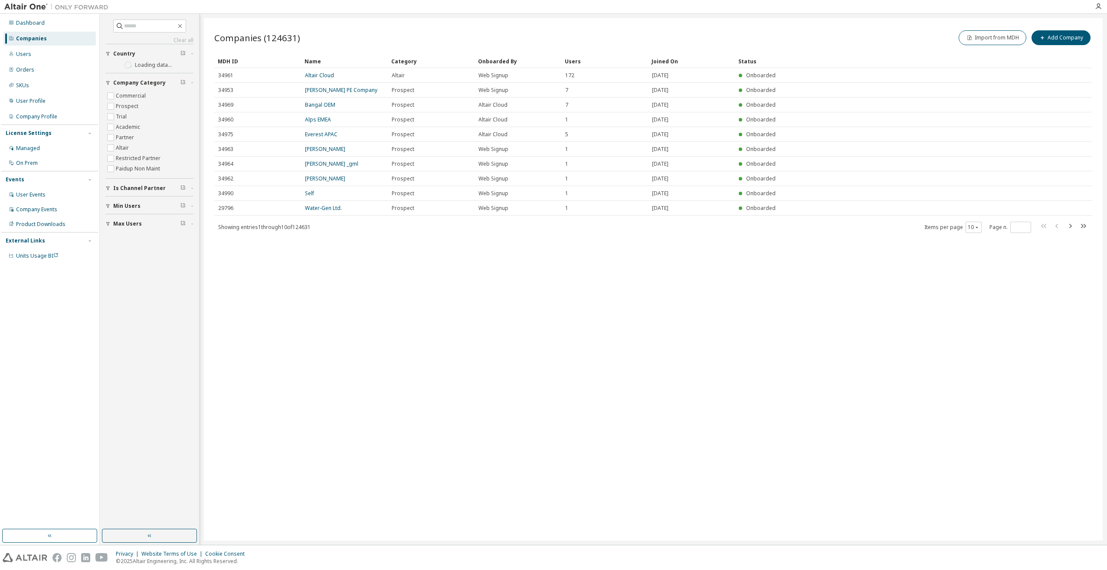  What do you see at coordinates (226, 179) in the screenshot?
I see `span: 34962` at bounding box center [226, 179].